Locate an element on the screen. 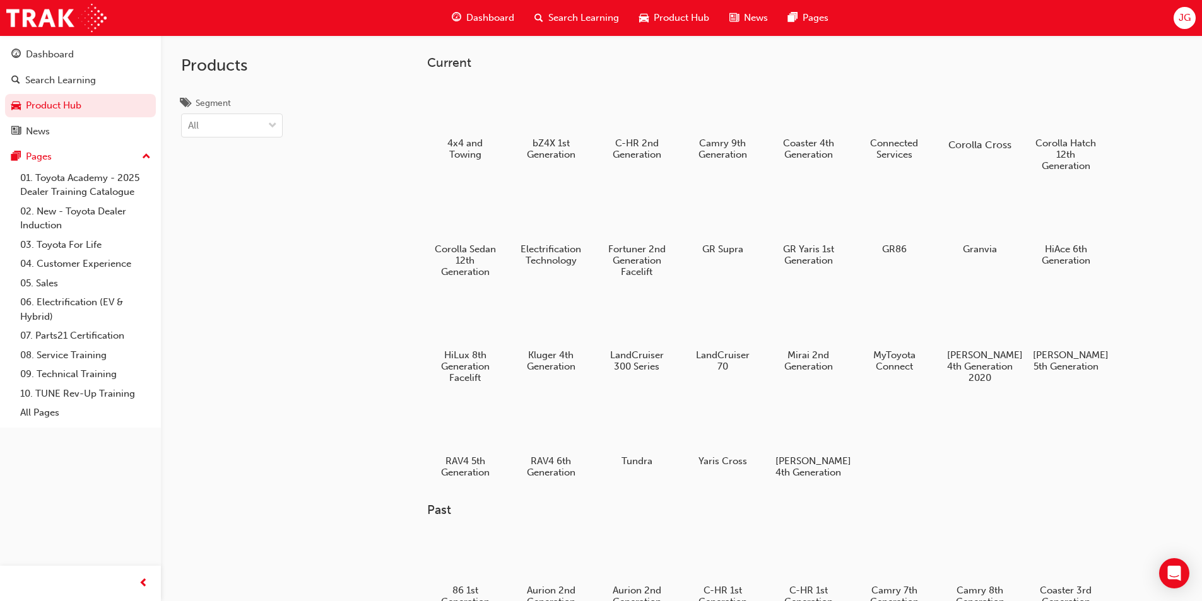 This screenshot has height=601, width=1202. a: GR86 is located at coordinates (894, 223).